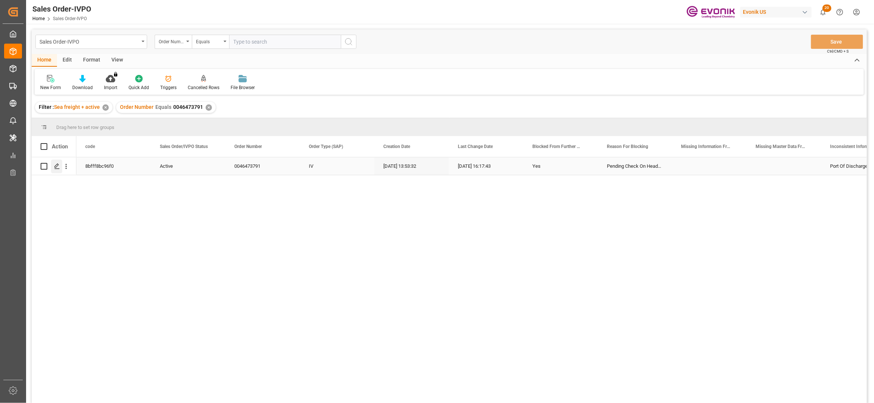  I want to click on div: New Form, so click(51, 88).